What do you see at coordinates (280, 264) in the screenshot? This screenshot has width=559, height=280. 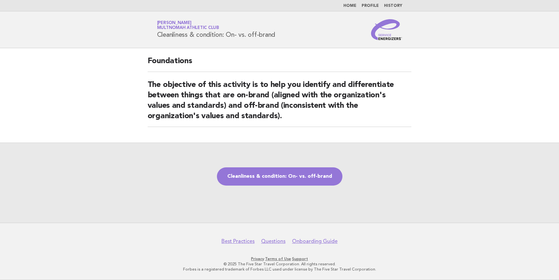 I see `p: © 2025 The Five Star Travel Corporation. All rights reserved.` at bounding box center [280, 264].